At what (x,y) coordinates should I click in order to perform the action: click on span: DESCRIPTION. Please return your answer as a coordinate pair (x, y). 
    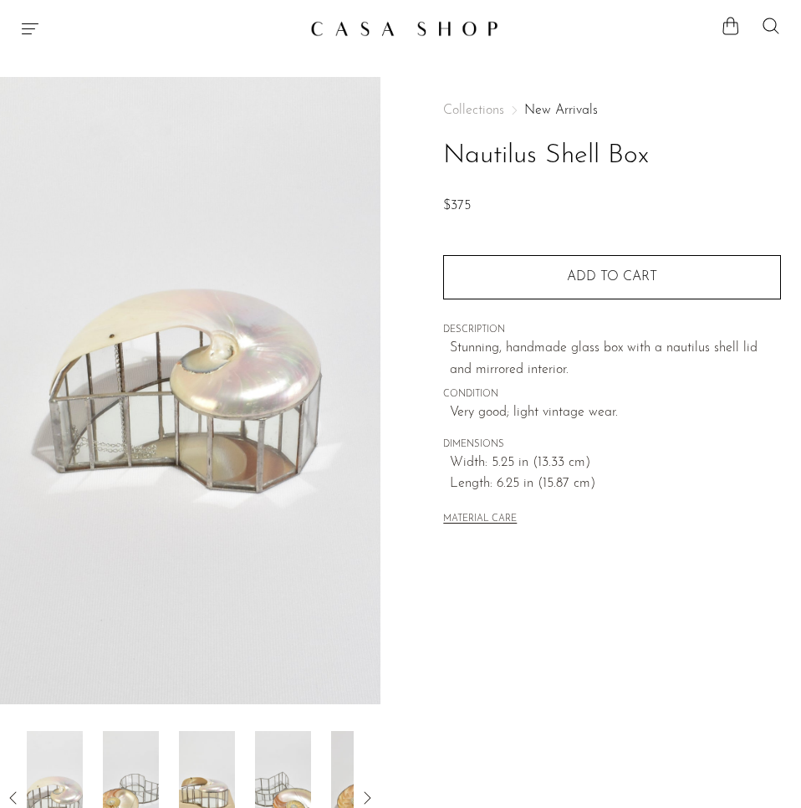
    Looking at the image, I should click on (612, 330).